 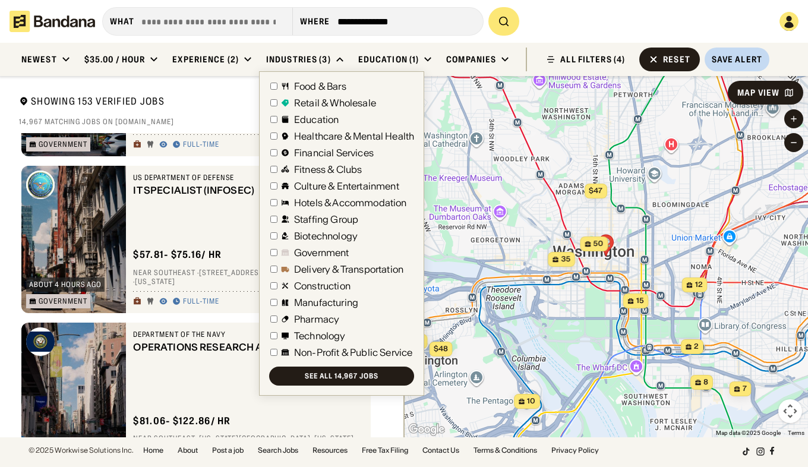 What do you see at coordinates (592, 59) in the screenshot?
I see `div: ALL FILTERS (4)` at bounding box center [592, 59].